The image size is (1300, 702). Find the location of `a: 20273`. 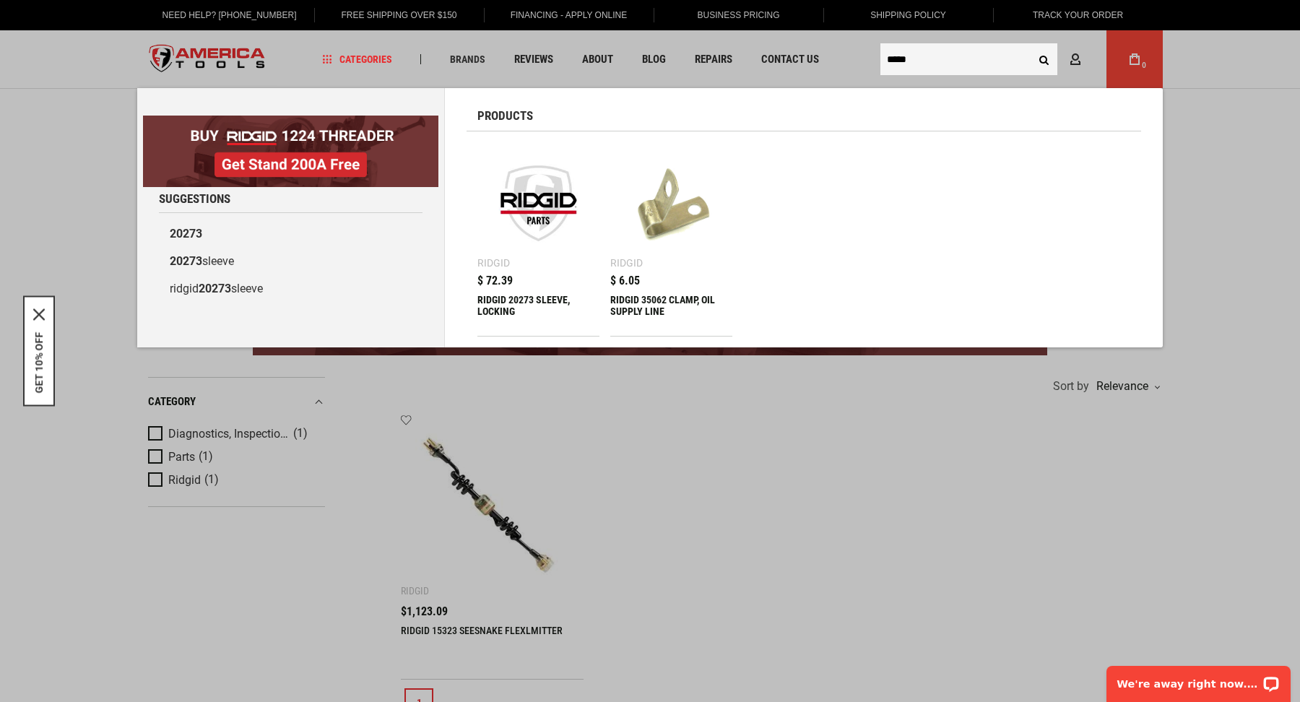

a: 20273 is located at coordinates (290, 234).